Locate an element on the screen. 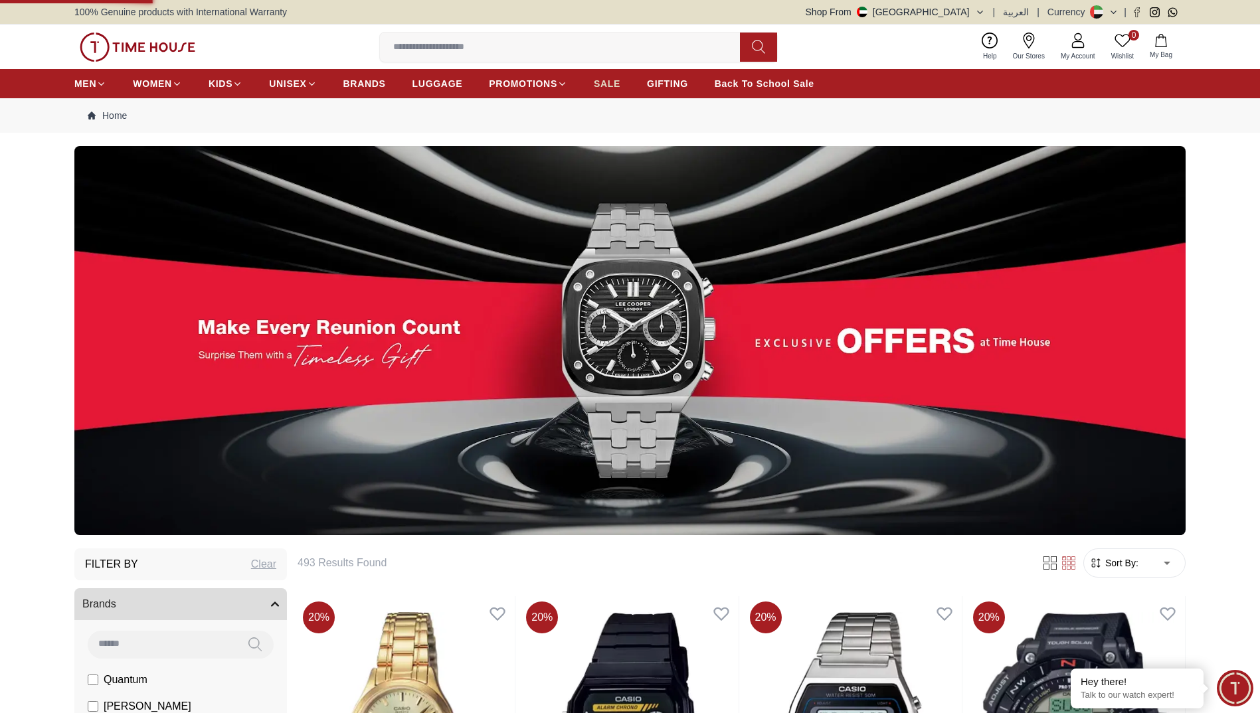  span: PROMOTIONS is located at coordinates (523, 84).